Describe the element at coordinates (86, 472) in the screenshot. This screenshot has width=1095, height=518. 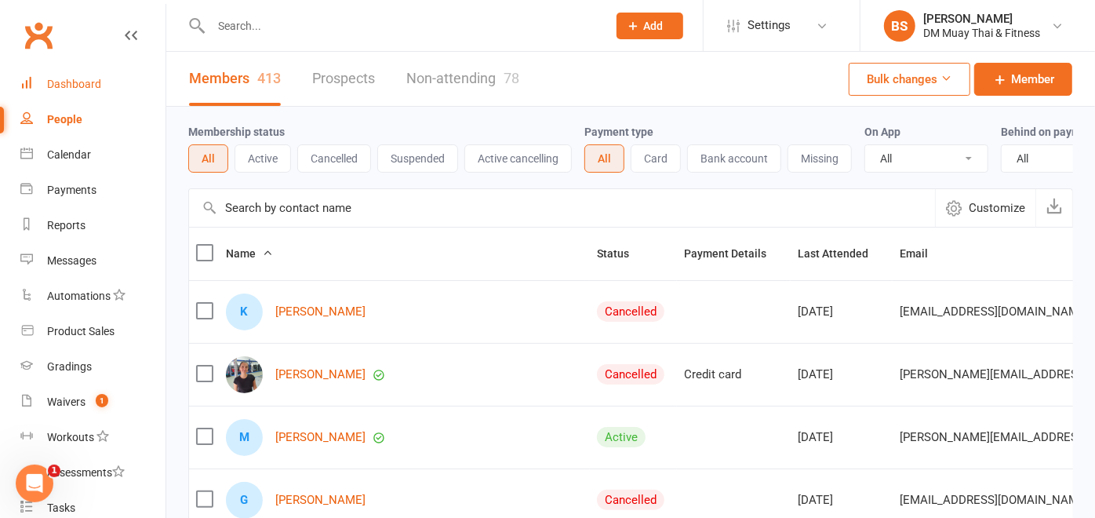
I see `div: Assessments` at that location.